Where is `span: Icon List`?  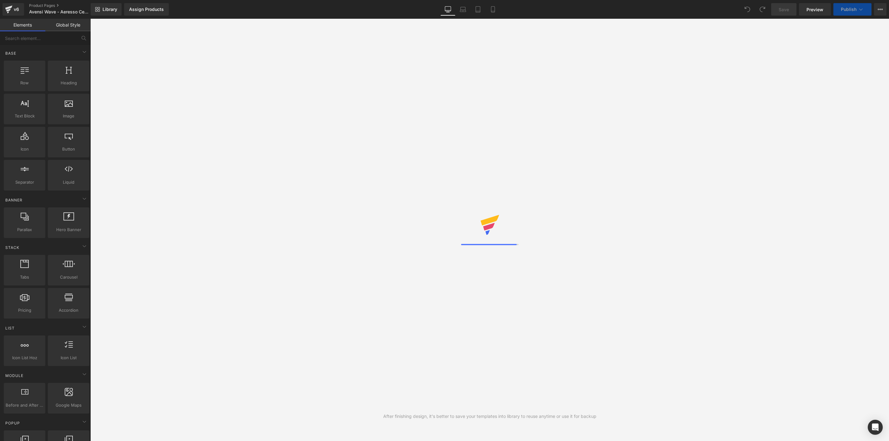 span: Icon List is located at coordinates (68, 358).